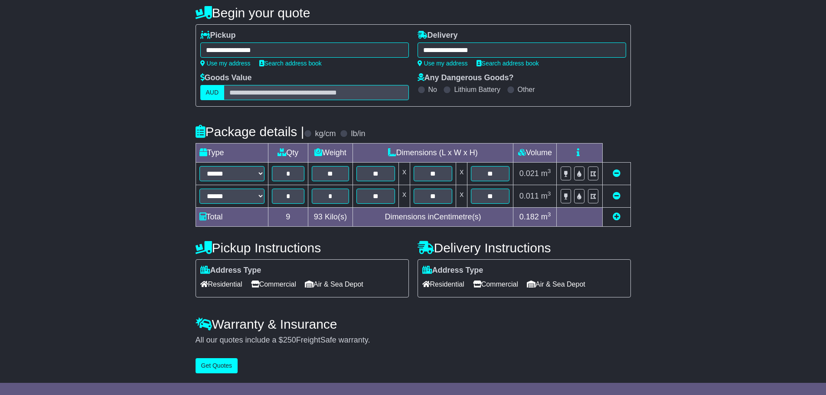  What do you see at coordinates (535, 153) in the screenshot?
I see `td: Volume` at bounding box center [535, 153].